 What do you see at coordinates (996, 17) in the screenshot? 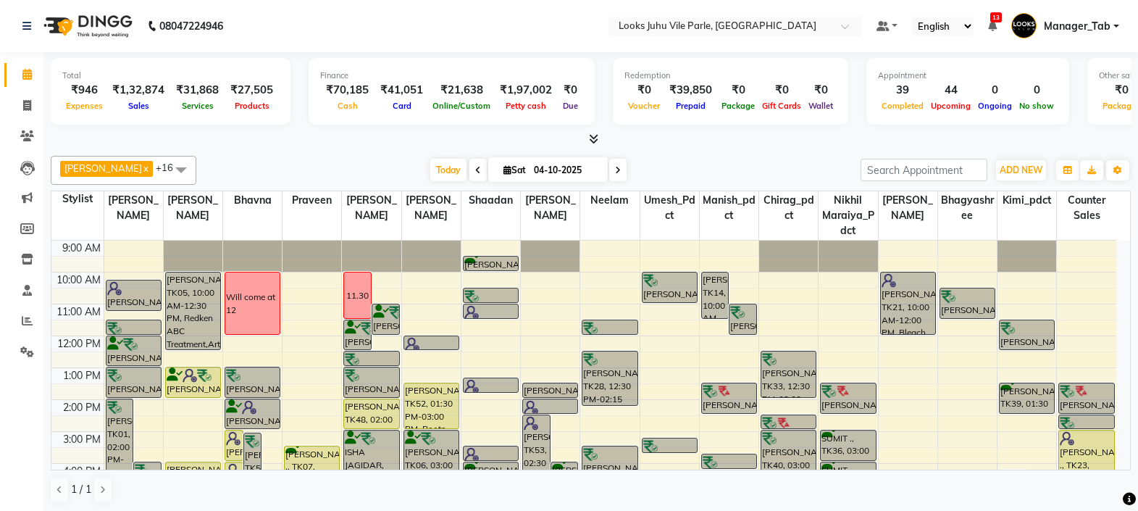
I see `span: 13` at bounding box center [996, 17].